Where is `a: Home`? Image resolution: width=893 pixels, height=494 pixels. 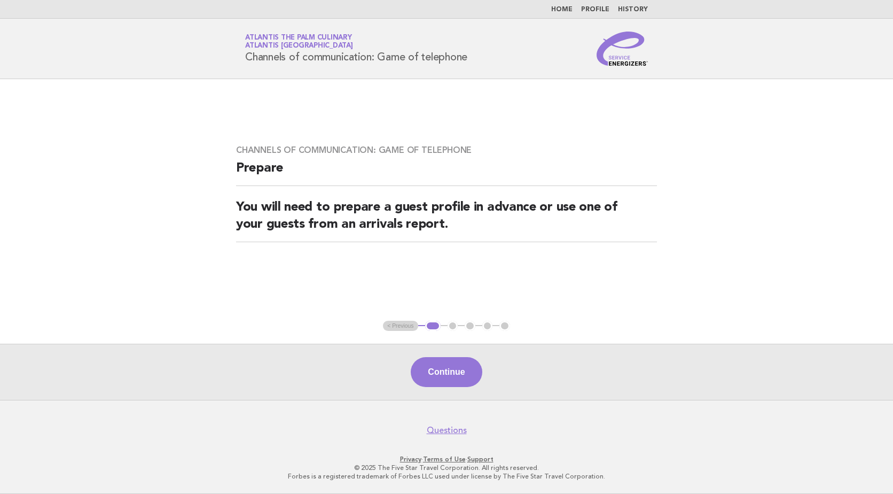 a: Home is located at coordinates (562, 10).